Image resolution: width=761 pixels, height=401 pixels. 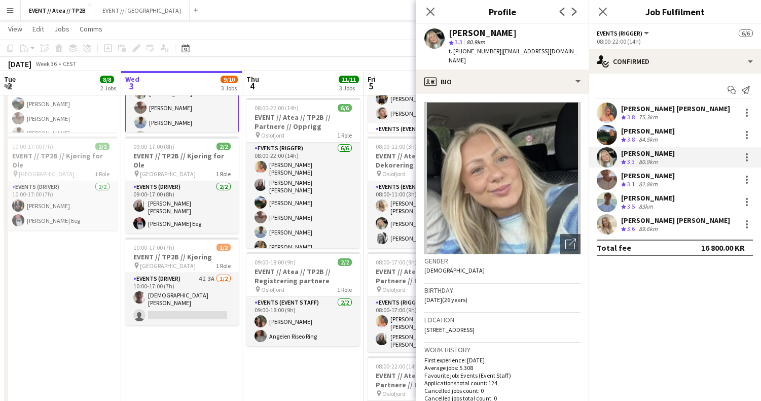 What do you see at coordinates (38, 29) in the screenshot?
I see `span: Edit` at bounding box center [38, 29].